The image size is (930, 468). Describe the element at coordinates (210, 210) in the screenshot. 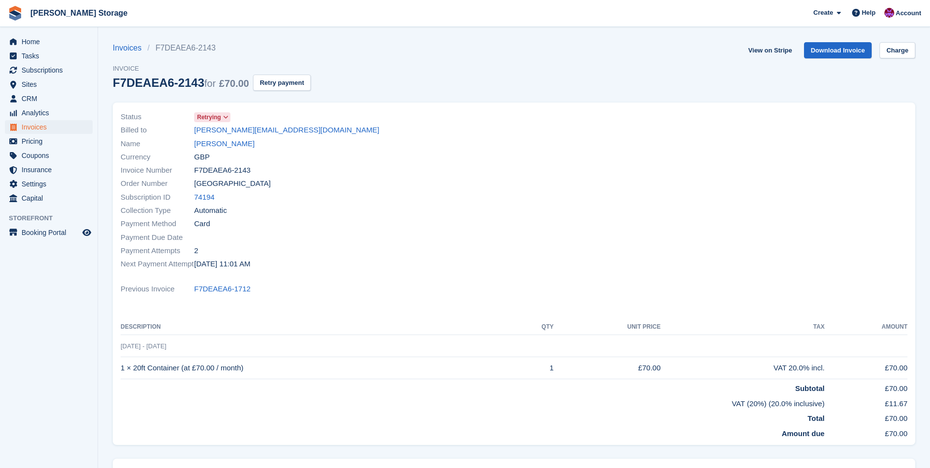

I see `span: Automatic` at that location.